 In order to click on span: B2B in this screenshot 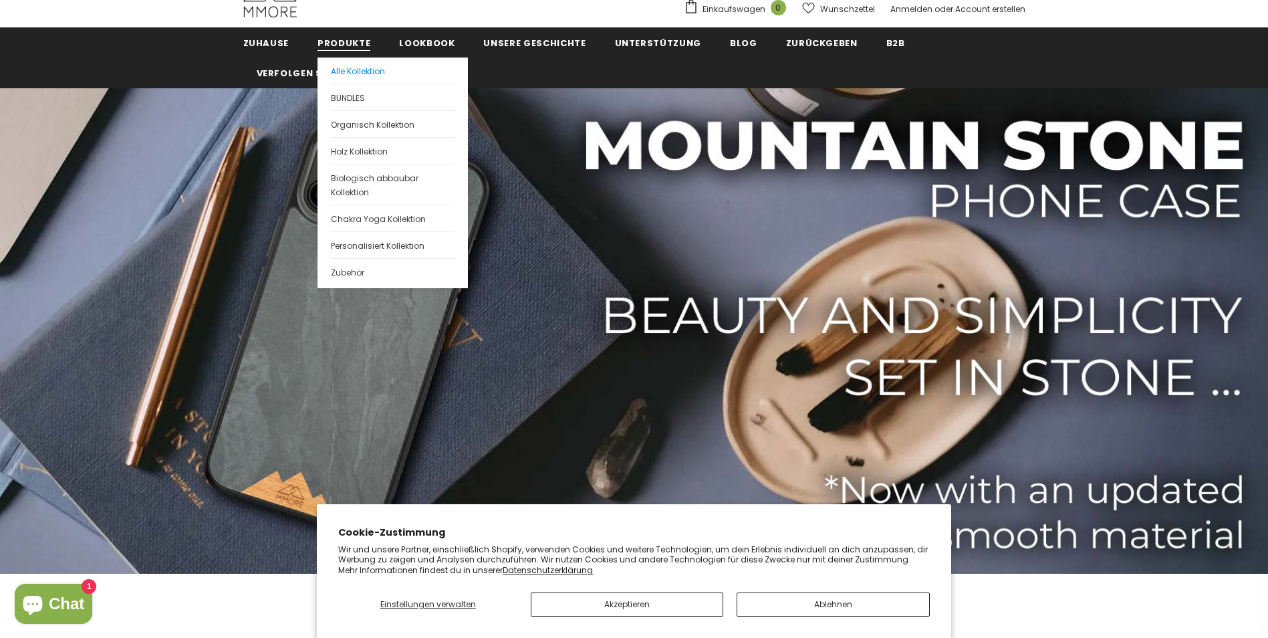, I will do `click(896, 43)`.